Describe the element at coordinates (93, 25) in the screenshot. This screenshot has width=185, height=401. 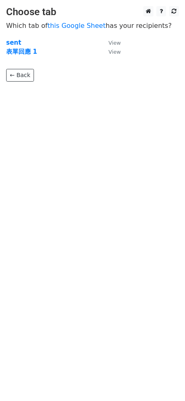
I see `p: Which tab of has your recipients?` at that location.